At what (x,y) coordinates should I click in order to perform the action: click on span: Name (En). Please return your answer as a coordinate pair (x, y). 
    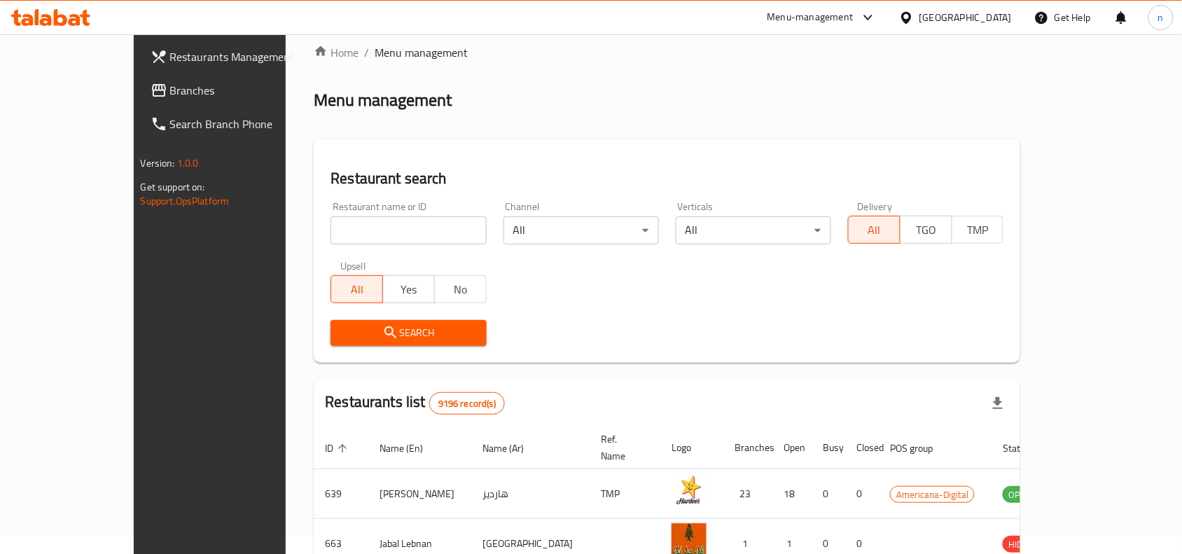
    Looking at the image, I should click on (410, 448).